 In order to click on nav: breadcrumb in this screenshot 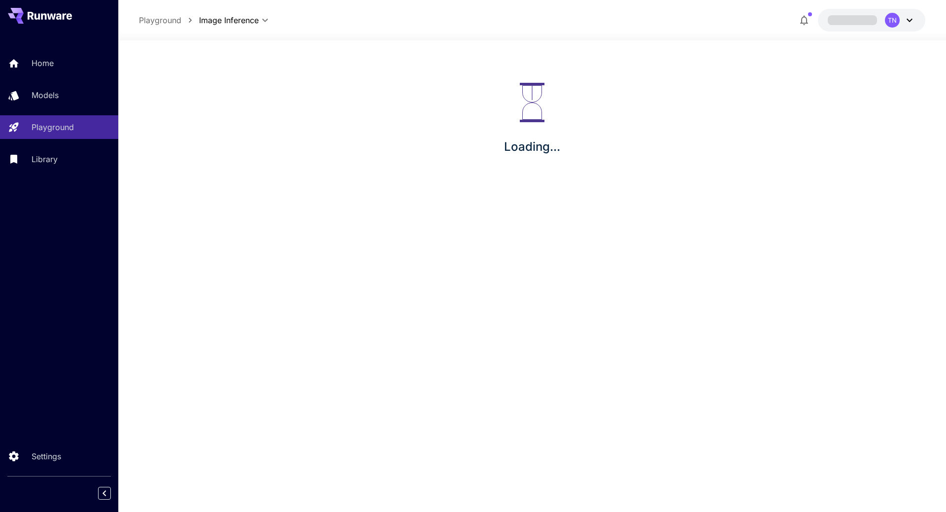, I will do `click(169, 20)`.